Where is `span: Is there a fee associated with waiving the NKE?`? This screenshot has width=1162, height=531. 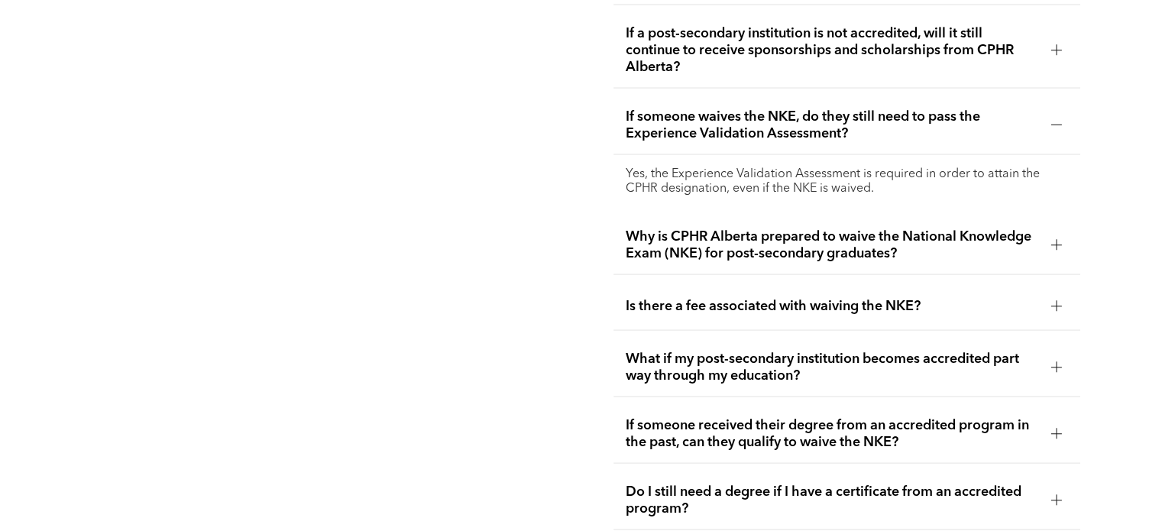
span: Is there a fee associated with waiving the NKE? is located at coordinates (832, 306).